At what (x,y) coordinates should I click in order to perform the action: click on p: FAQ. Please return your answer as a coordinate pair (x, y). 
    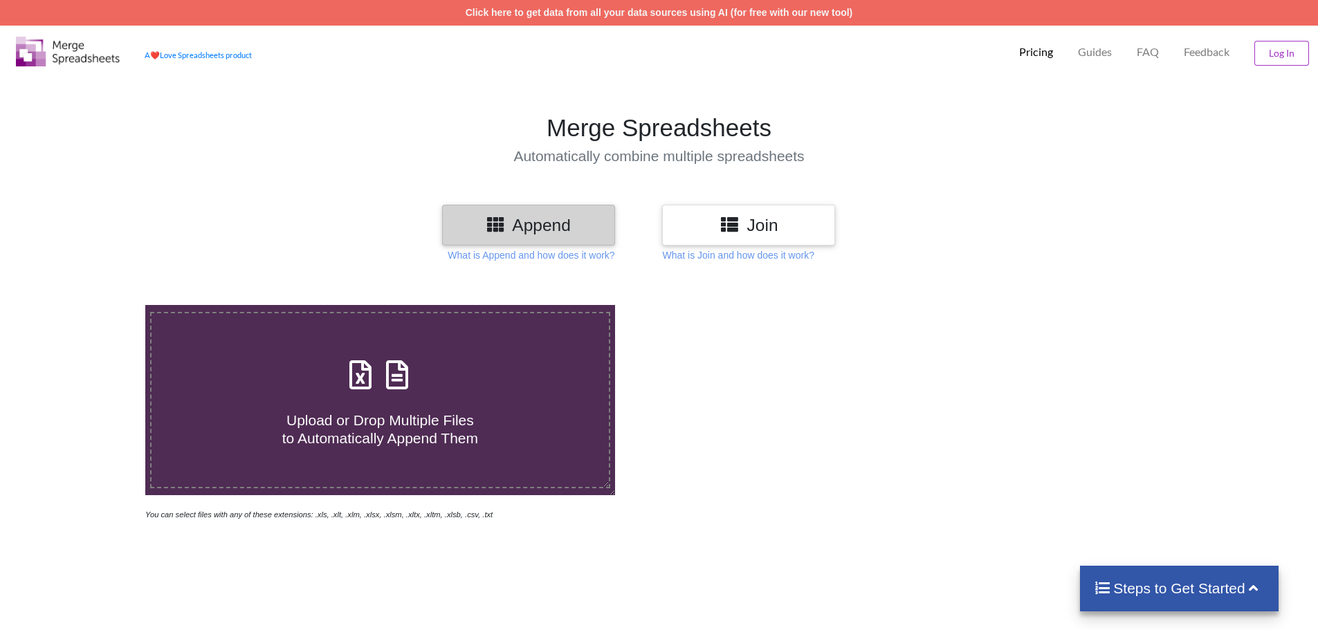
    Looking at the image, I should click on (1147, 52).